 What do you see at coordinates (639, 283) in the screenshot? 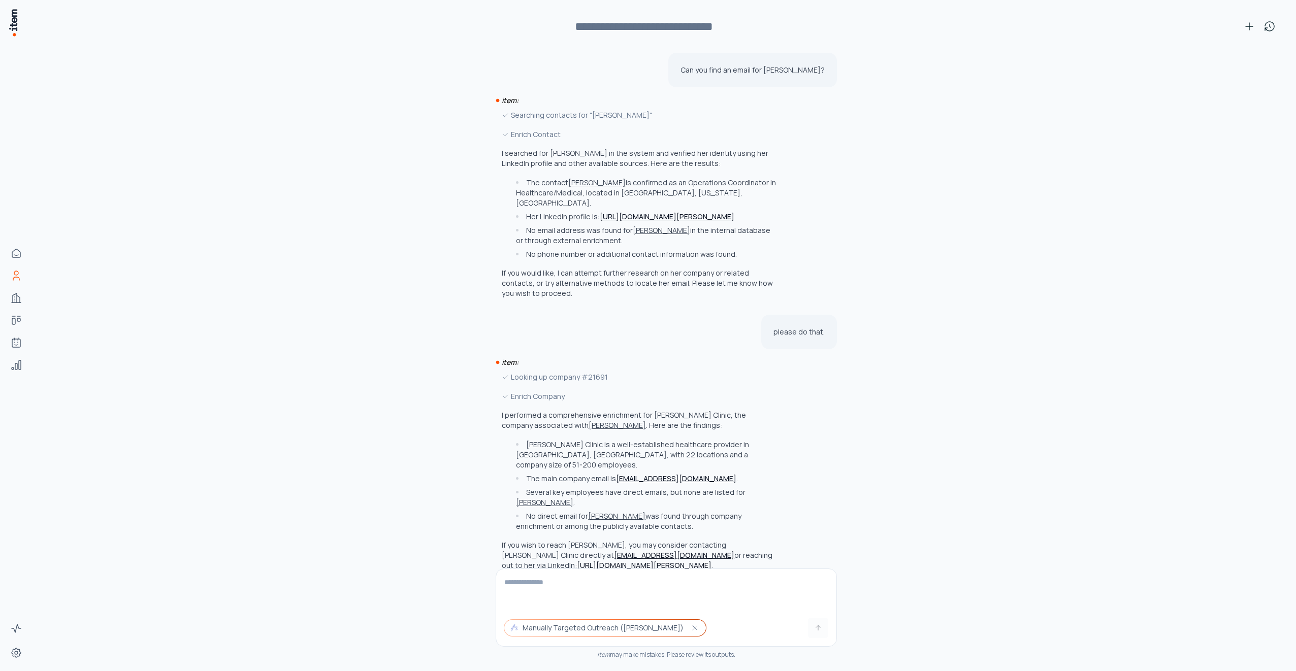
I see `p: If you would like, I can attempt further research on her company or related contacts, or try alte...` at bounding box center [639, 283].